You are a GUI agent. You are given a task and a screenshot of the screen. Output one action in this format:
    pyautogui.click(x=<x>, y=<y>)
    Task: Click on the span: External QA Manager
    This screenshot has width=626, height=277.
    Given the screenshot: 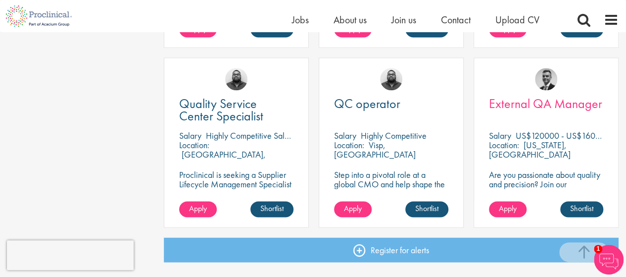 What is the action you would take?
    pyautogui.click(x=546, y=103)
    